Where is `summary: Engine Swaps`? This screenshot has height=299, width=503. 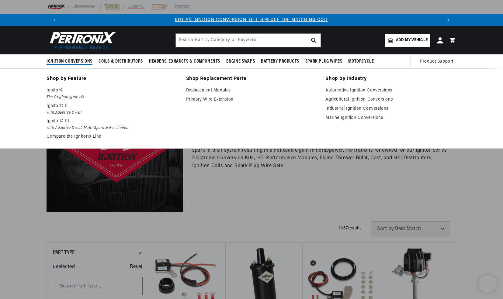
summary: Engine Swaps is located at coordinates (241, 61).